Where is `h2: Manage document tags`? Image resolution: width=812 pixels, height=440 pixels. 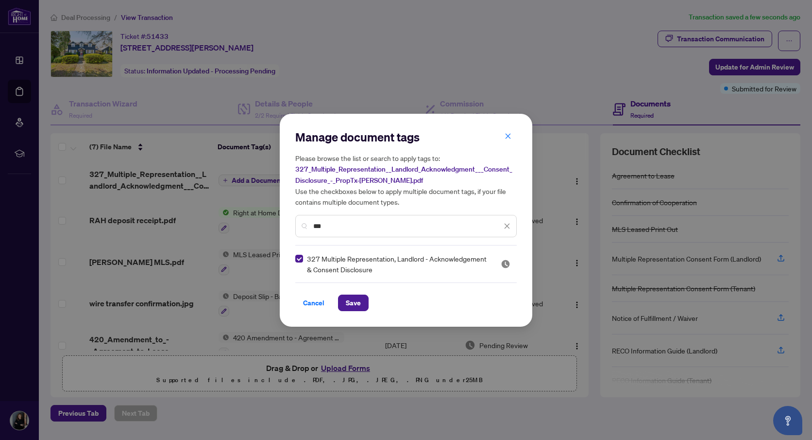 h2: Manage document tags is located at coordinates (406, 137).